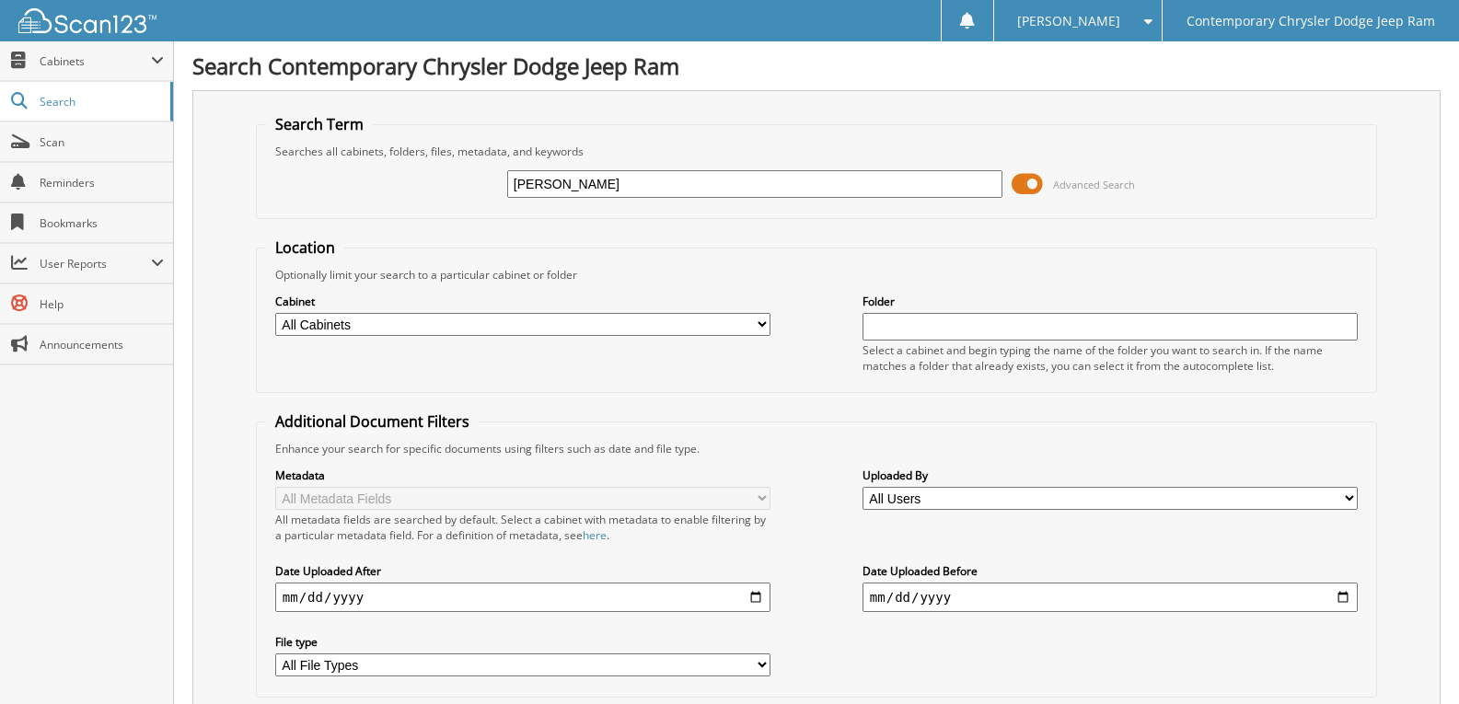 This screenshot has height=704, width=1459. I want to click on span: Advanced Search, so click(1094, 184).